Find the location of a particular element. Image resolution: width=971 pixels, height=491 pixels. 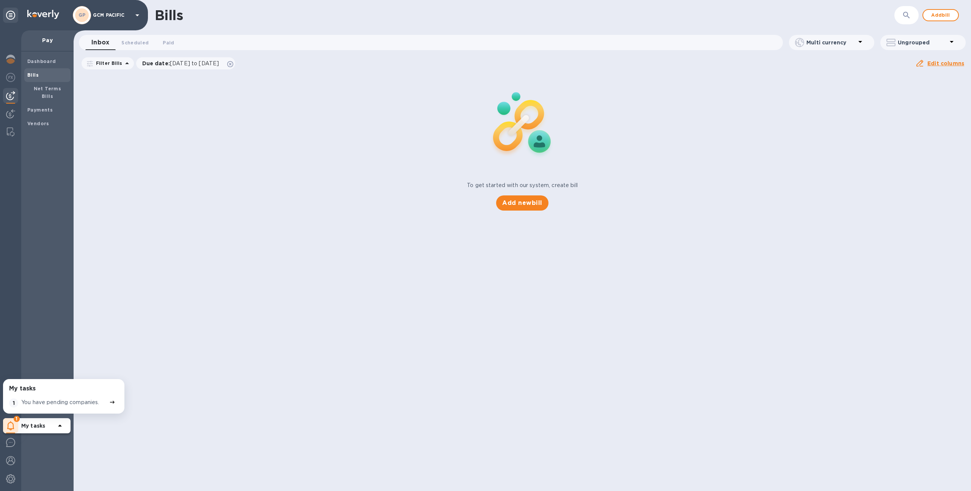

button: Addbill is located at coordinates (941, 15).